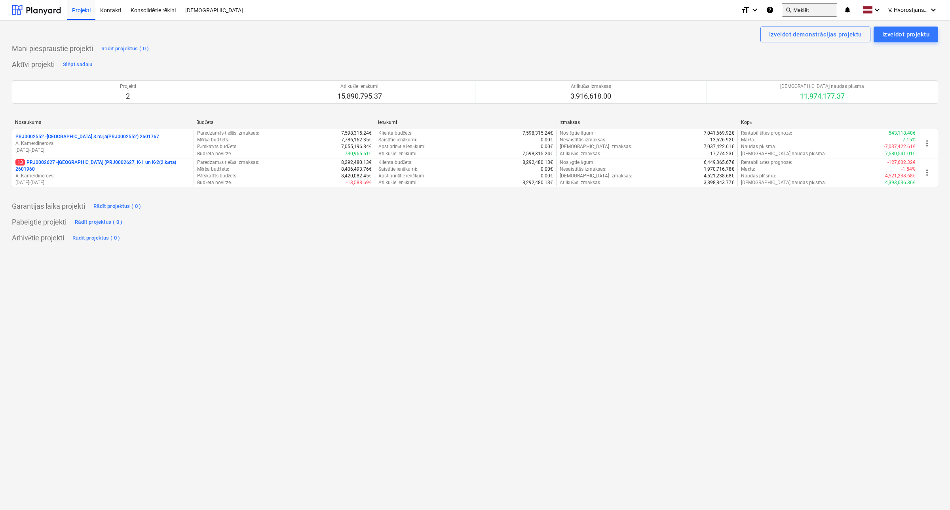 This screenshot has height=510, width=950. What do you see at coordinates (591, 86) in the screenshot?
I see `p: Atlikušās izmaksas` at bounding box center [591, 86].